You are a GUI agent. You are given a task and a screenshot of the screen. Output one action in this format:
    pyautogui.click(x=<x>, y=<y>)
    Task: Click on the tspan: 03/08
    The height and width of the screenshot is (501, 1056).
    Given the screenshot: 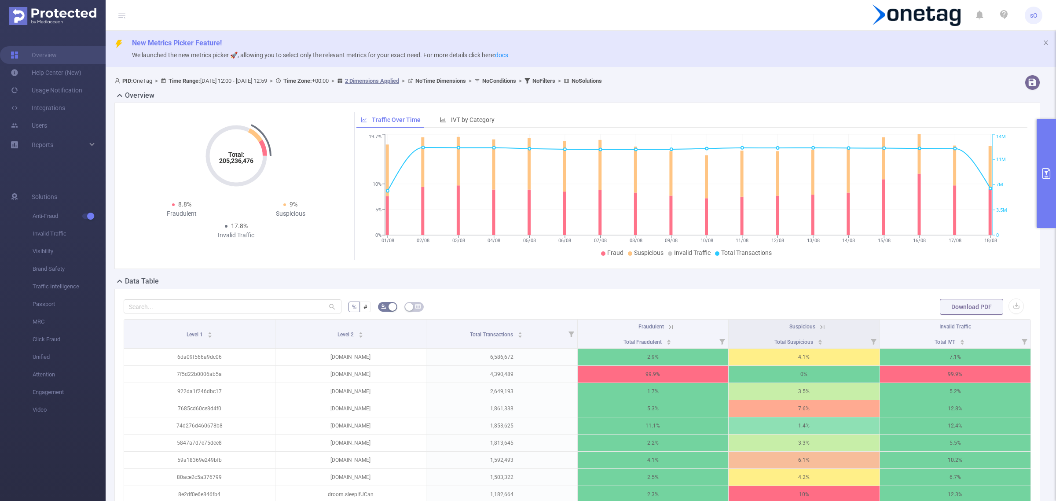 What is the action you would take?
    pyautogui.click(x=458, y=240)
    